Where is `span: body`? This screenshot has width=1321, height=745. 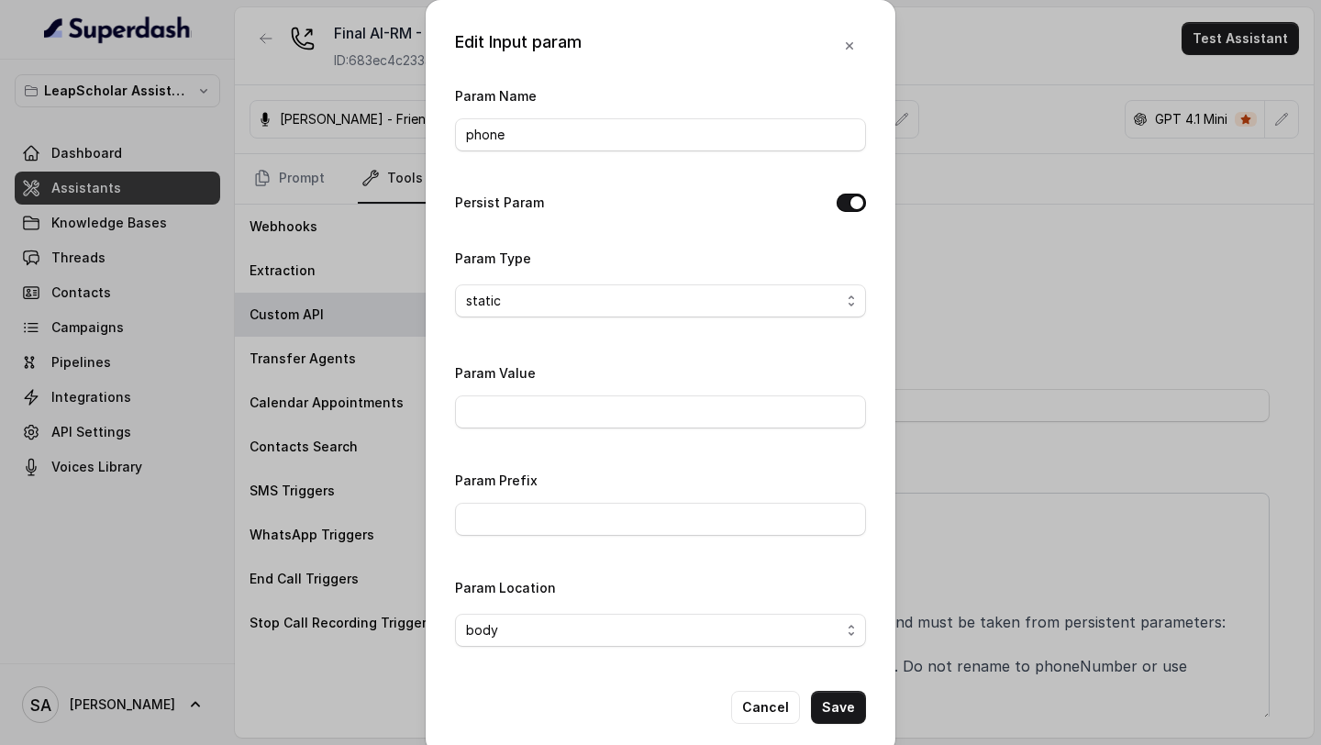
span: body is located at coordinates (653, 630).